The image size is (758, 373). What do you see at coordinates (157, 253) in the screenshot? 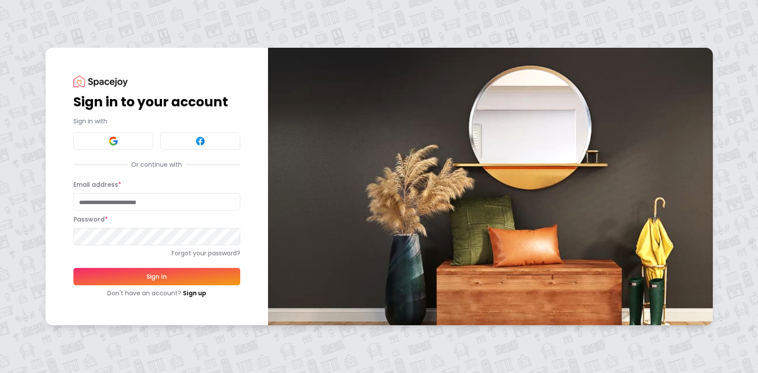
I see `a: Forgot your password?` at bounding box center [157, 253].